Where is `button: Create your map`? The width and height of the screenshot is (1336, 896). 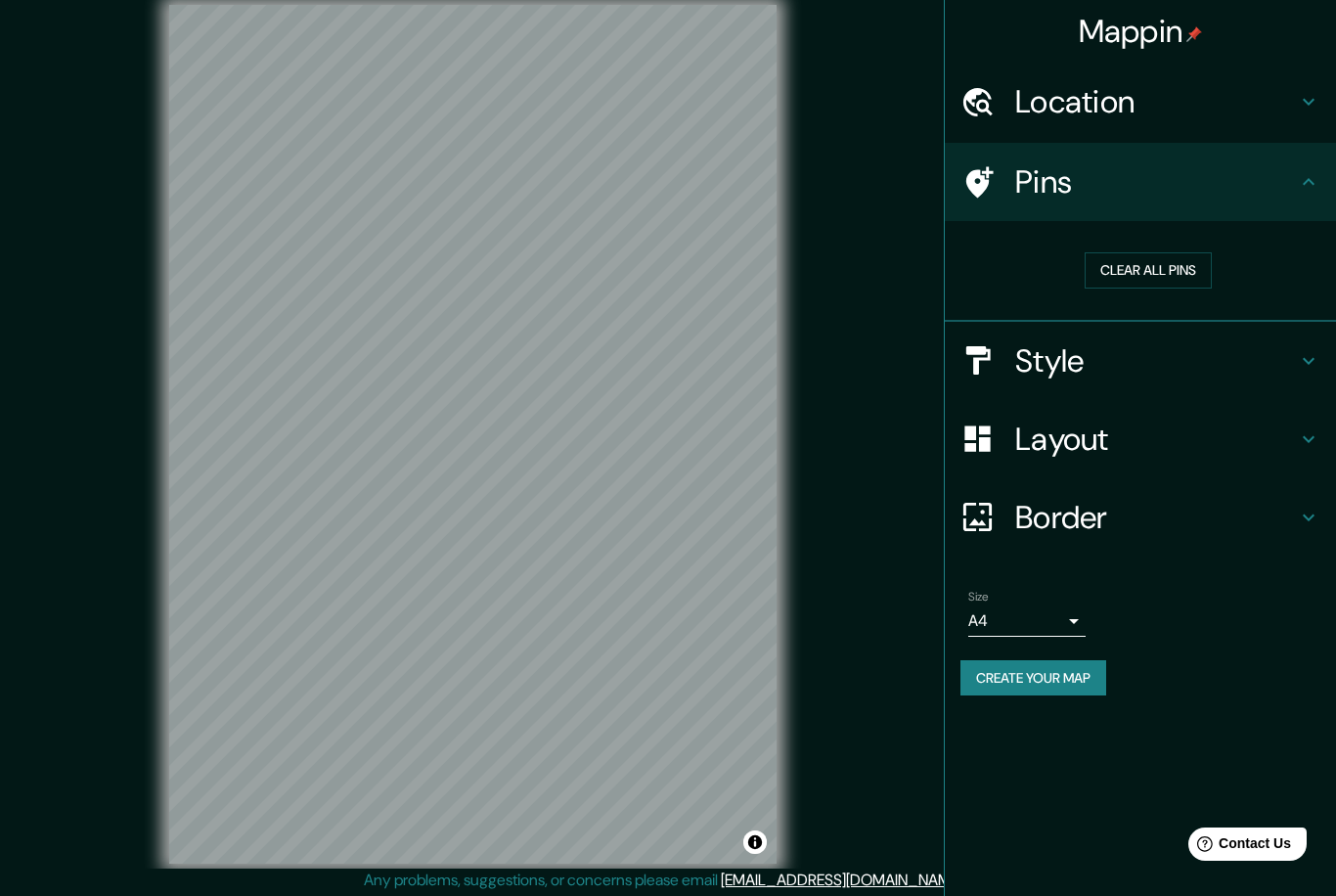 button: Create your map is located at coordinates (1033, 678).